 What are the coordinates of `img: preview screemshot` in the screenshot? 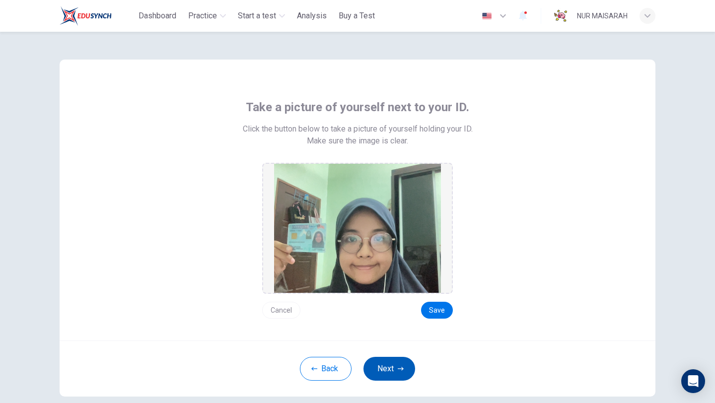 It's located at (358, 228).